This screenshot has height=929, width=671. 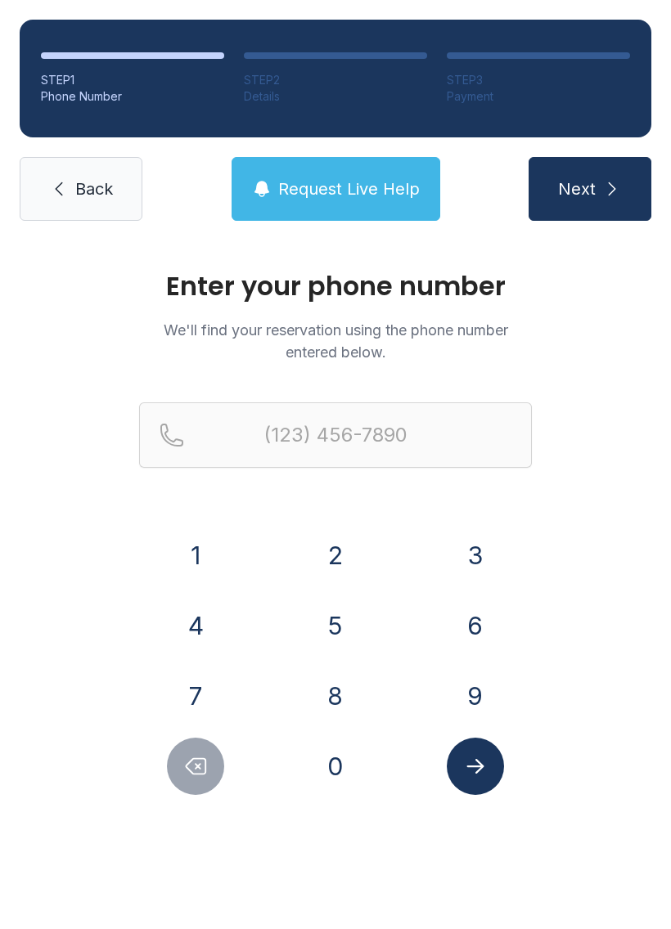 What do you see at coordinates (538, 80) in the screenshot?
I see `div: STEP 3` at bounding box center [538, 80].